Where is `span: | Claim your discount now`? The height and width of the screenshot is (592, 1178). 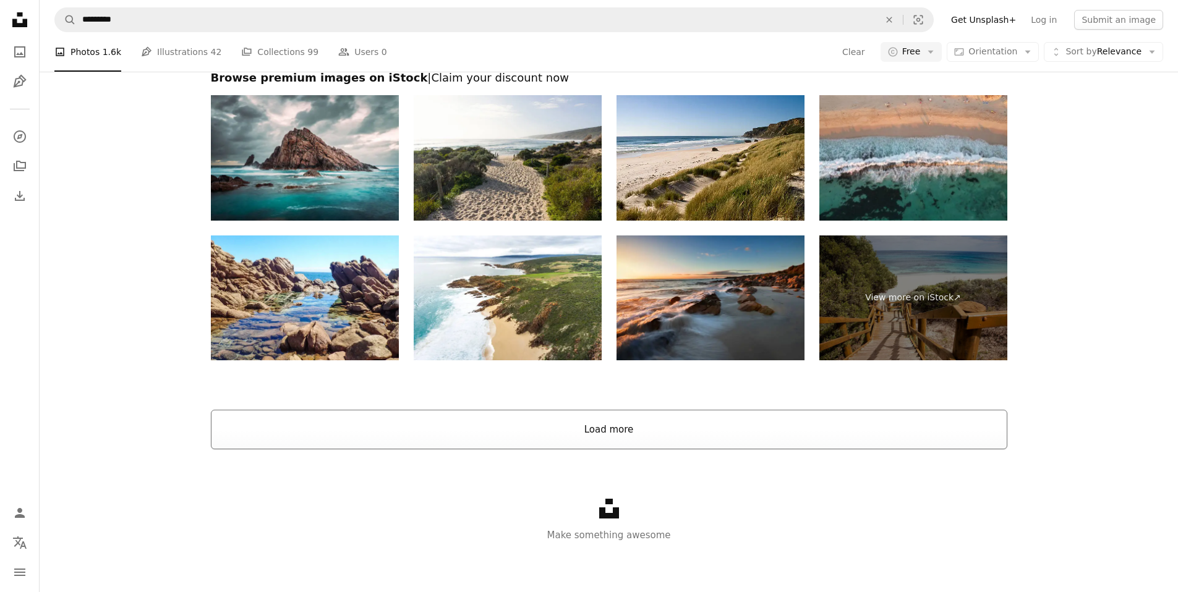 span: | Claim your discount now is located at coordinates (498, 77).